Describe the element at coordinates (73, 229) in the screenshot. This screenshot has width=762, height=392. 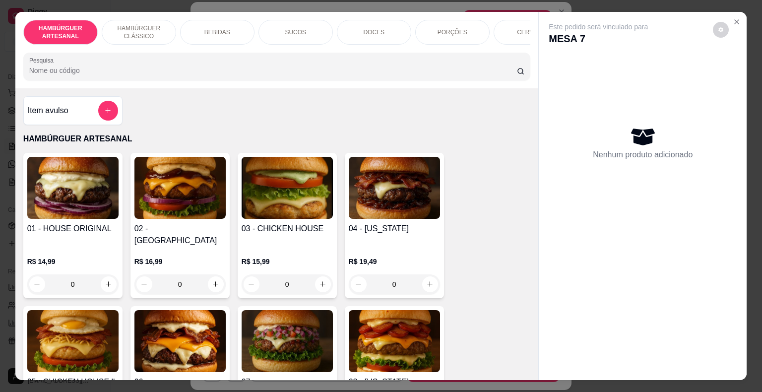
I see `h4: 01 - HOUSE ORIGINAL` at that location.